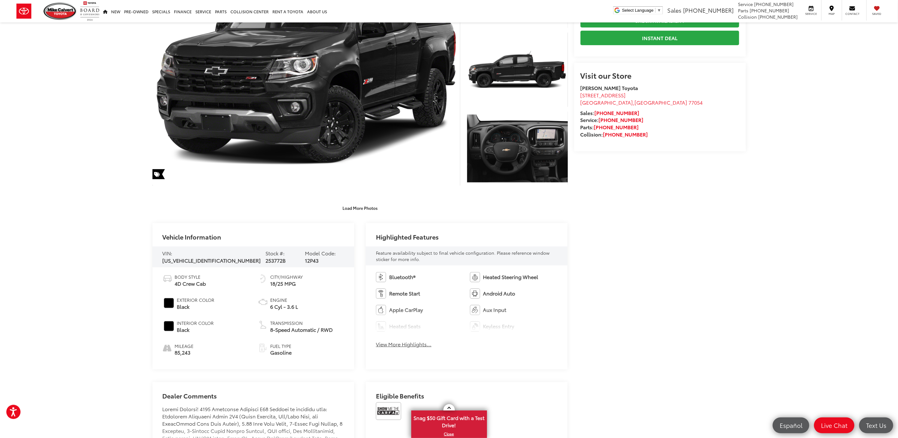 This screenshot has width=898, height=438. Describe the element at coordinates (610, 127) in the screenshot. I see `strong: Parts:` at that location.